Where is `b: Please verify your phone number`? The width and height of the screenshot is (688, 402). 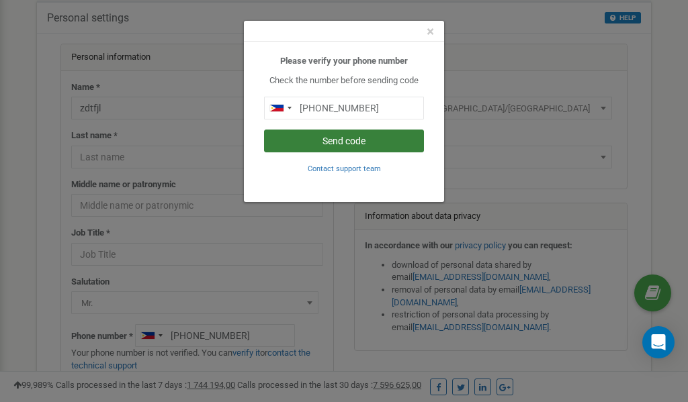
b: Please verify your phone number is located at coordinates (344, 60).